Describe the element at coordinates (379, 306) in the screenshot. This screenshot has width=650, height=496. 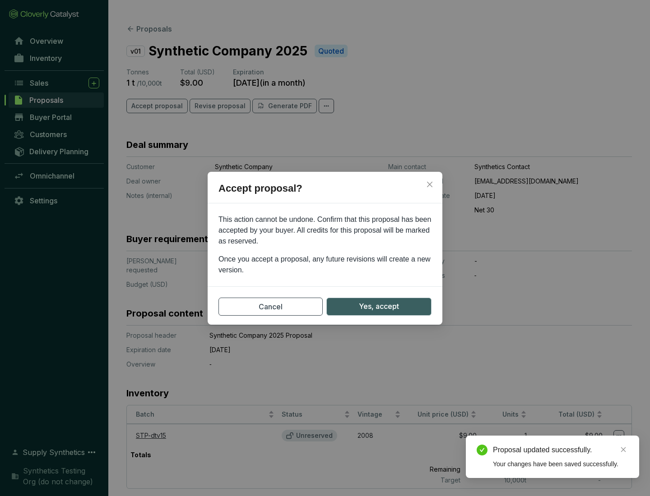
I see `span: Yes, accept` at that location.